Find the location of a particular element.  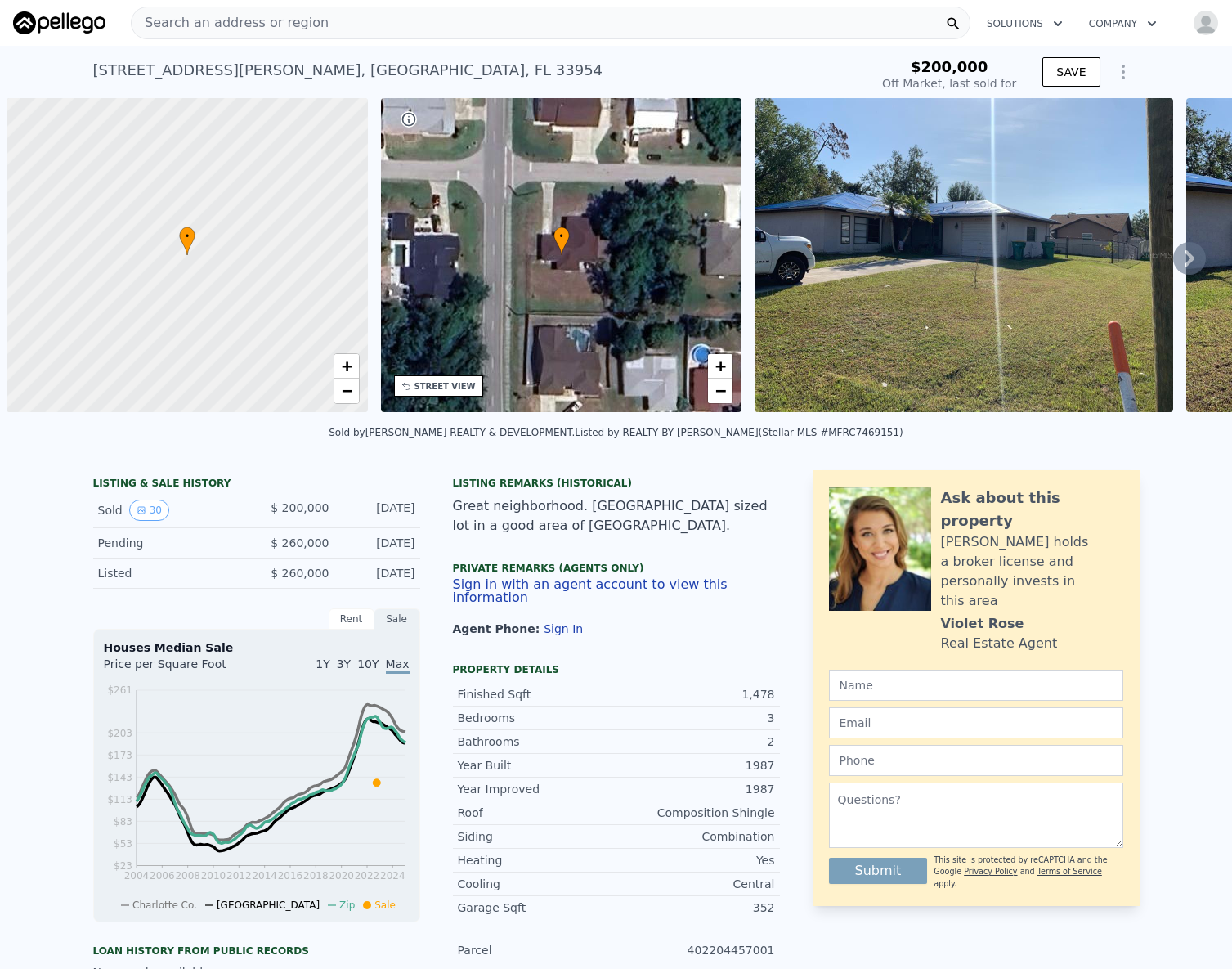

button: Show Options is located at coordinates (1123, 72).